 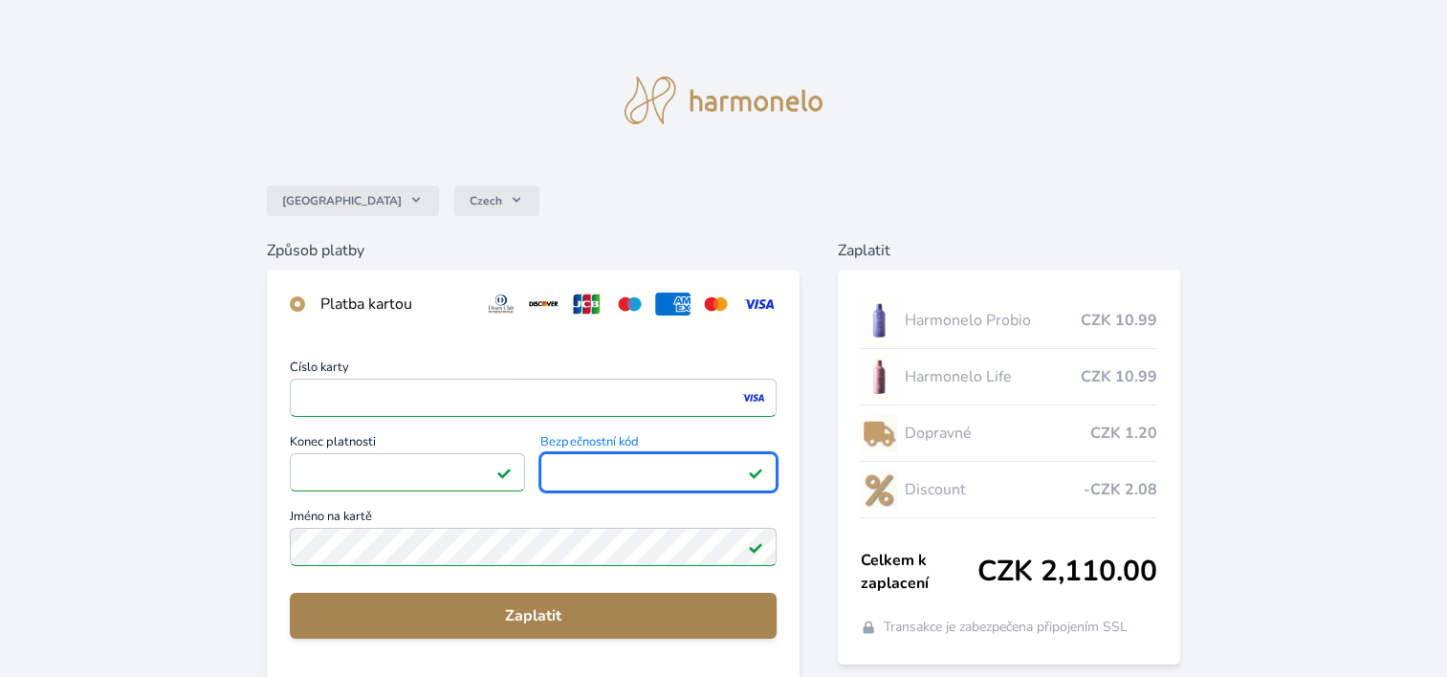 I want to click on img: jcb.svg, so click(x=586, y=304).